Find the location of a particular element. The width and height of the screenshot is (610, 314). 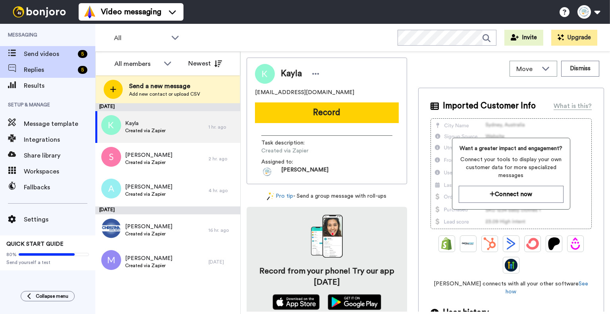

button: Invite is located at coordinates (524, 38).